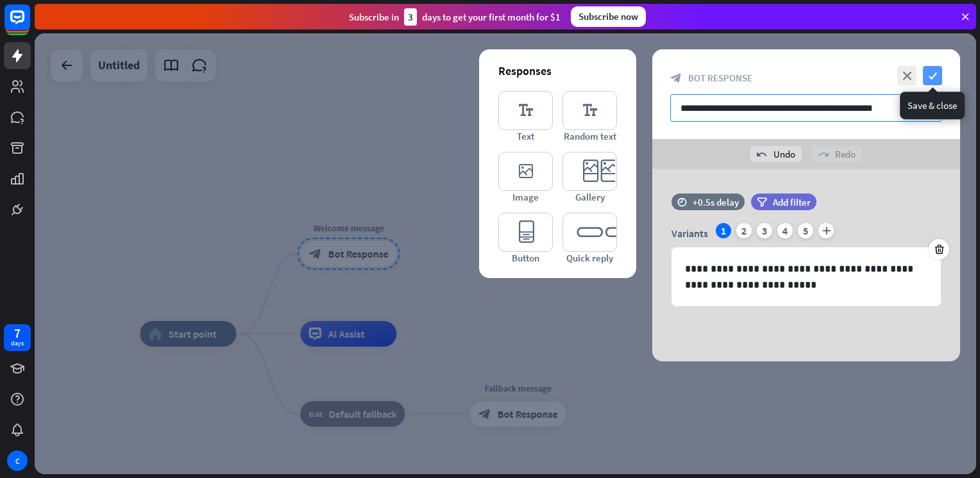 The width and height of the screenshot is (980, 478). What do you see at coordinates (30, 24) in the screenshot?
I see `button: Open LiveChat chat widget` at bounding box center [30, 24].